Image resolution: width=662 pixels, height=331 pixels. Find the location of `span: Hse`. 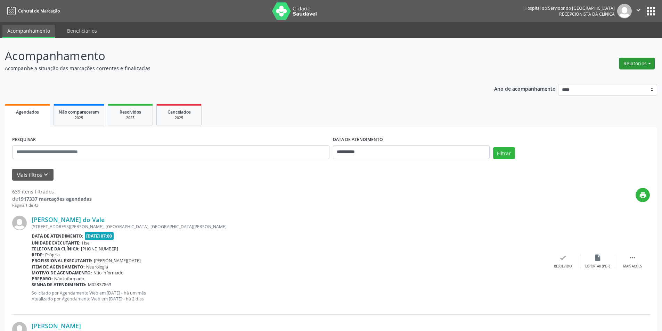

span: Hse is located at coordinates (86, 243).